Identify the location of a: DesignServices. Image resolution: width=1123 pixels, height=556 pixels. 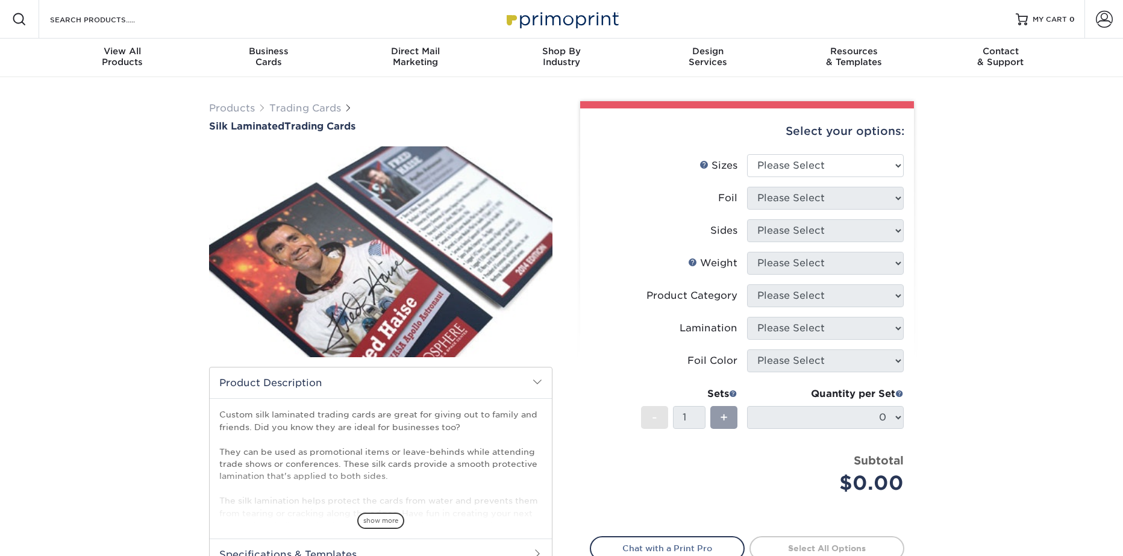
(707, 58).